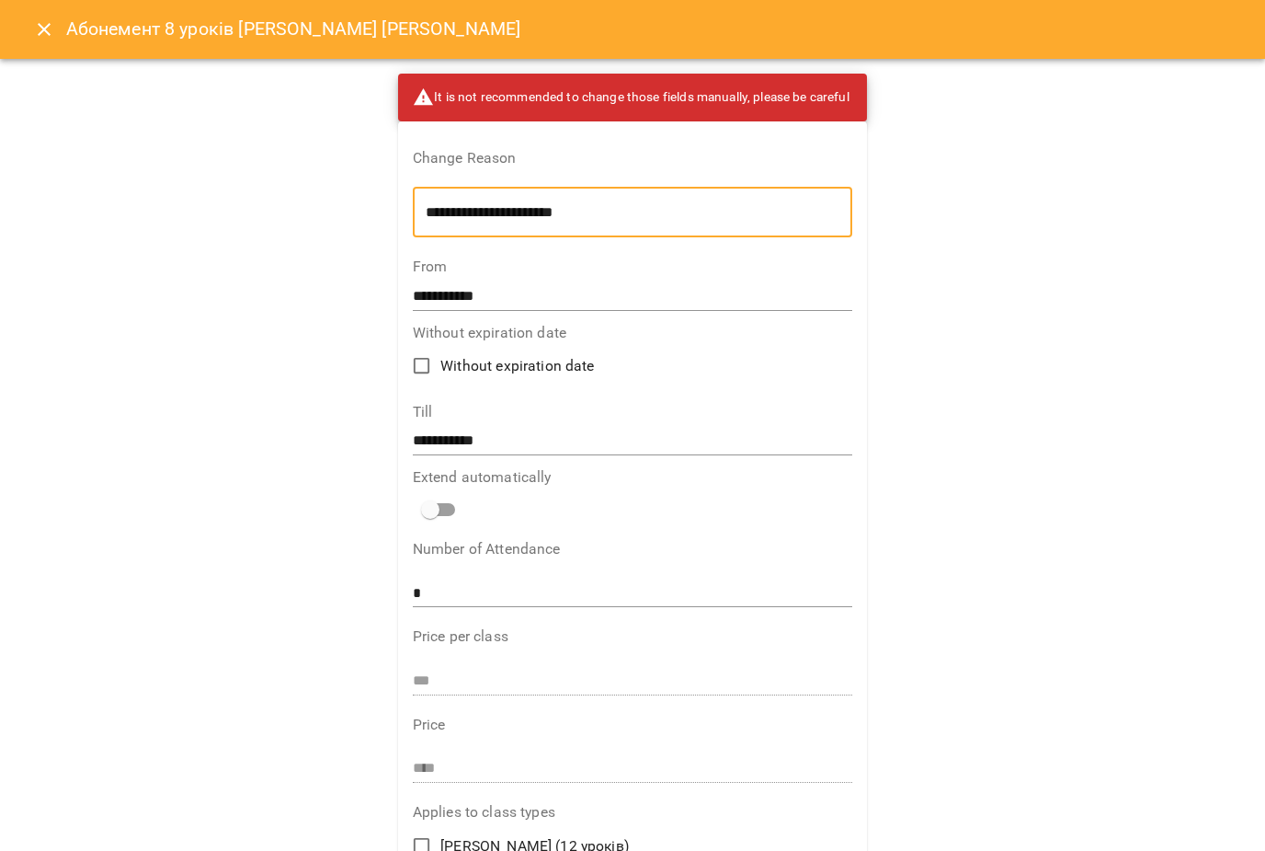  I want to click on label: From, so click(633, 267).